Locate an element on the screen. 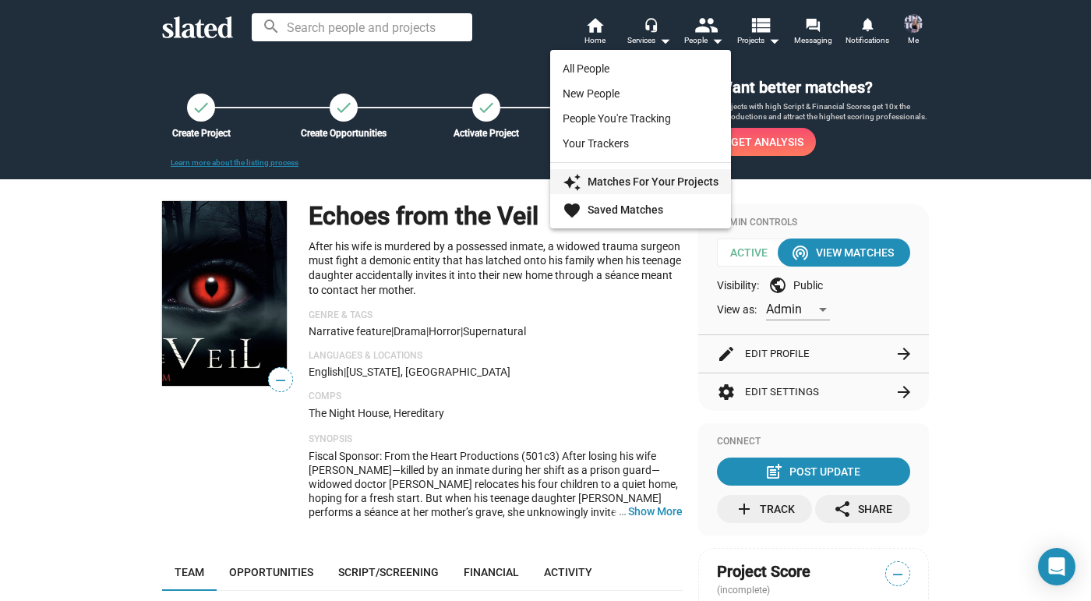 The image size is (1091, 601). a: All People is located at coordinates (641, 69).